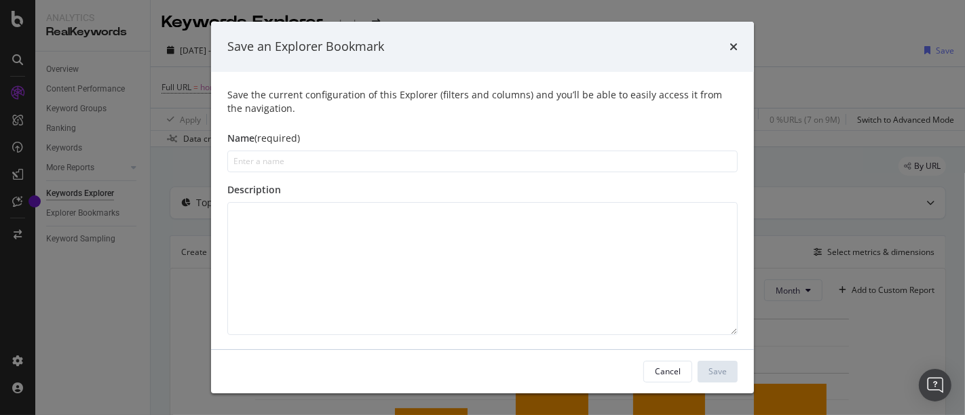 This screenshot has height=415, width=965. I want to click on div: Save an Explorer Bookmark, so click(305, 47).